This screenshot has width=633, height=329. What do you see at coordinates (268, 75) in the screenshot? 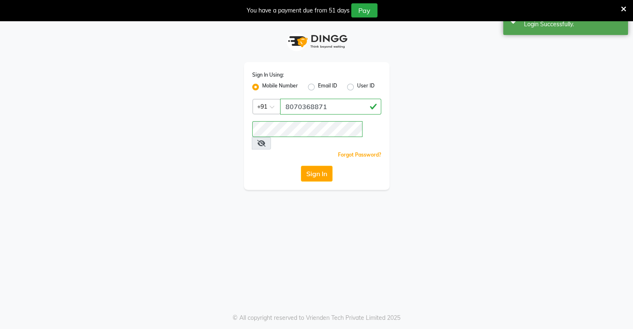
I see `label: Sign In Using:` at bounding box center [268, 75].